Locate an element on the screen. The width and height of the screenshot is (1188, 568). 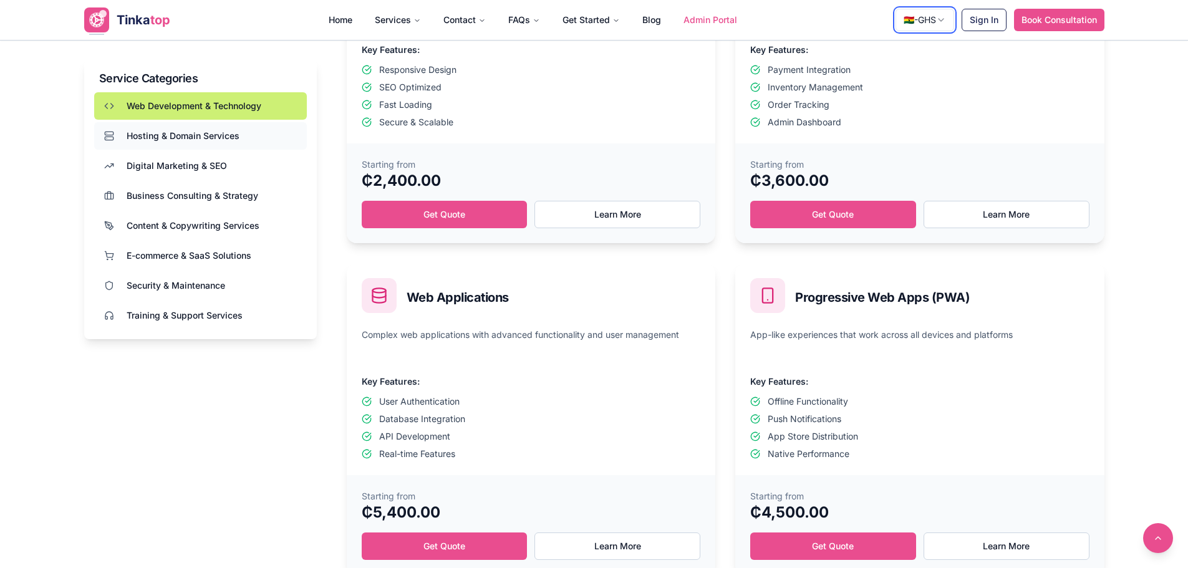
button: Services is located at coordinates (398, 20).